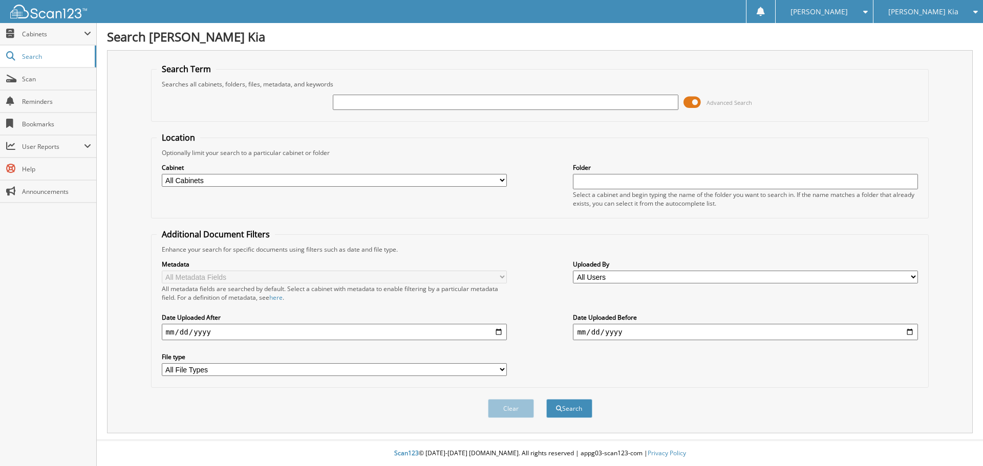 This screenshot has height=466, width=983. What do you see at coordinates (540, 84) in the screenshot?
I see `div: Searches all cabinets, folders, files, metadata, and keywords` at bounding box center [540, 84].